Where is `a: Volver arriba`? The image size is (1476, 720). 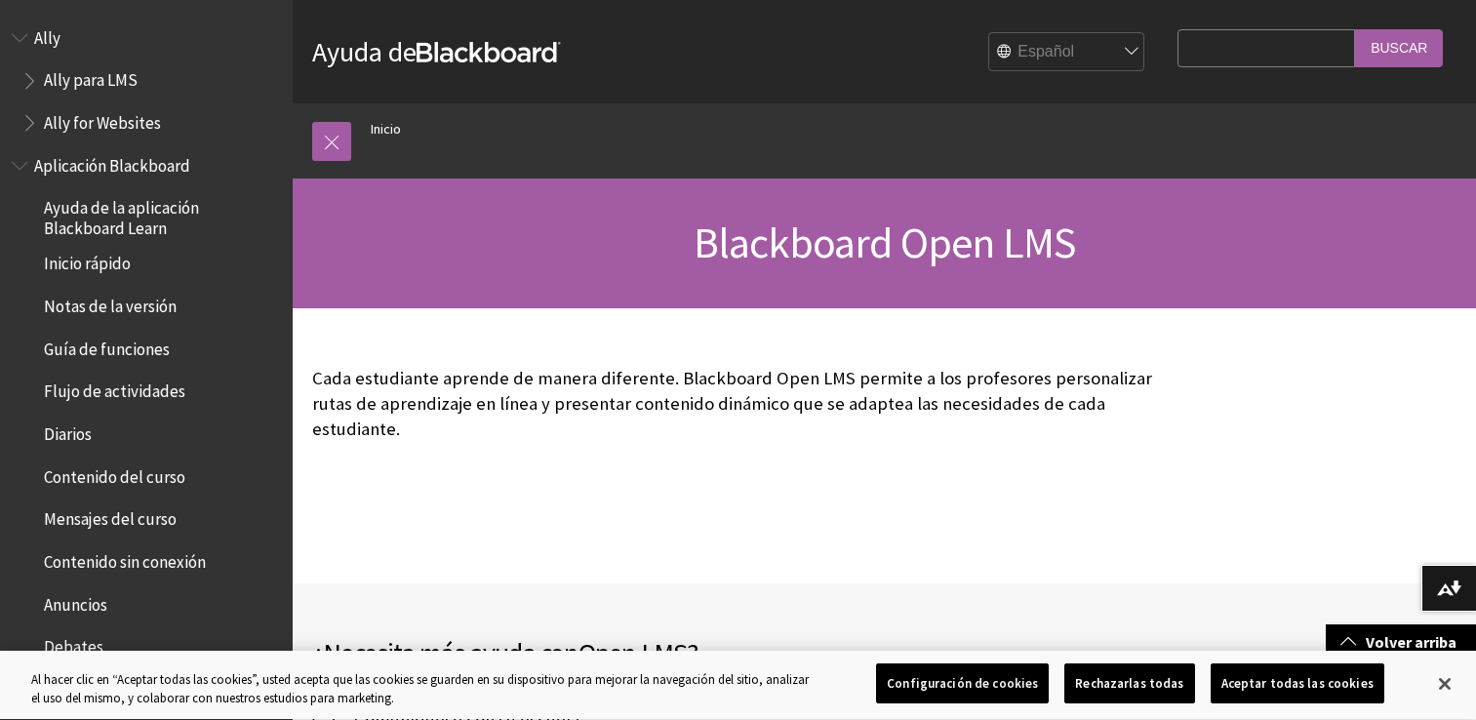
a: Volver arriba is located at coordinates (1401, 642).